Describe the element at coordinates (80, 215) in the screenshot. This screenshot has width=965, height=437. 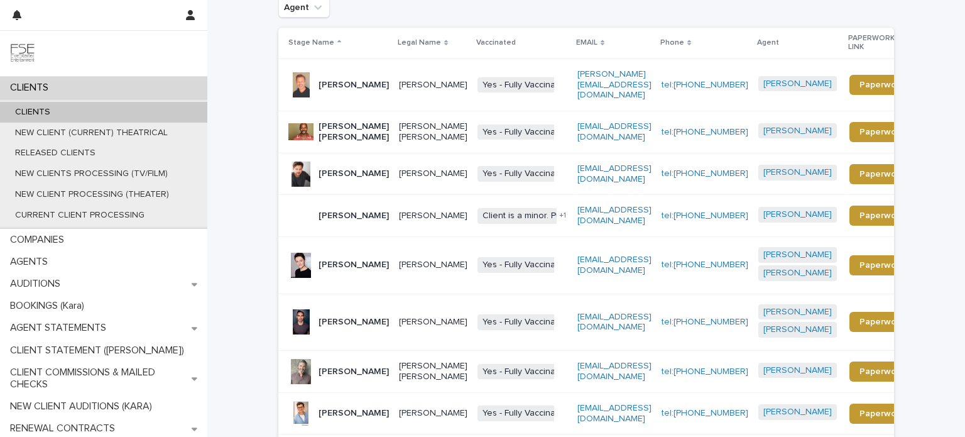
I see `p: CURRENT CLIENT PROCESSING` at that location.